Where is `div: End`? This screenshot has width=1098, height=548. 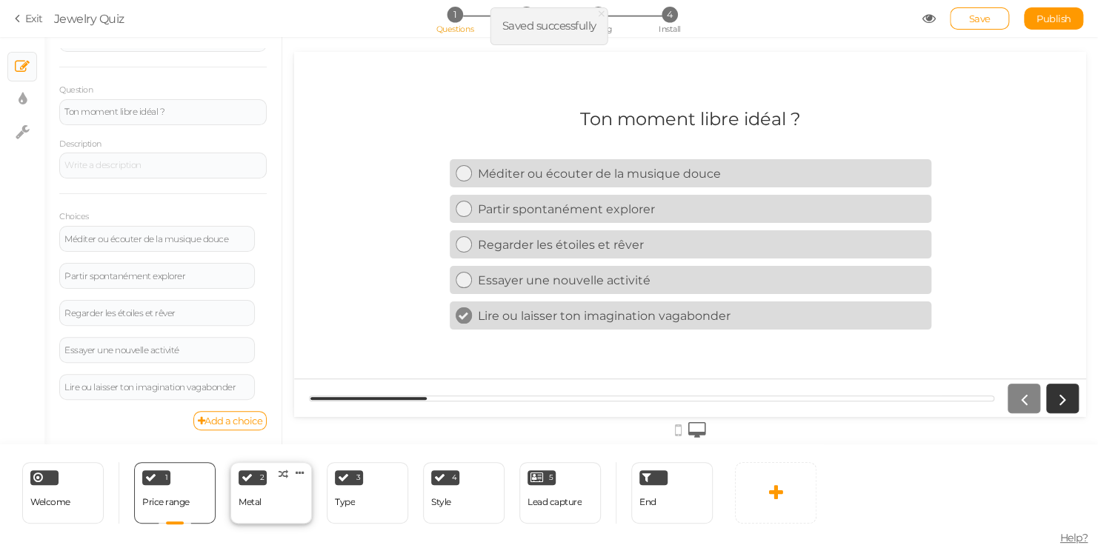
div: End is located at coordinates (672, 493).